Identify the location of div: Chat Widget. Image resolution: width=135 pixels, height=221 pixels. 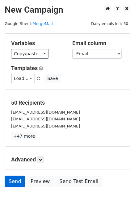
(119, 206).